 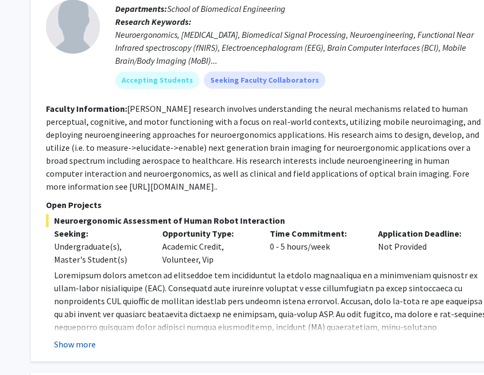 What do you see at coordinates (316, 234) in the screenshot?
I see `p: Time Commitment:` at bounding box center [316, 234].